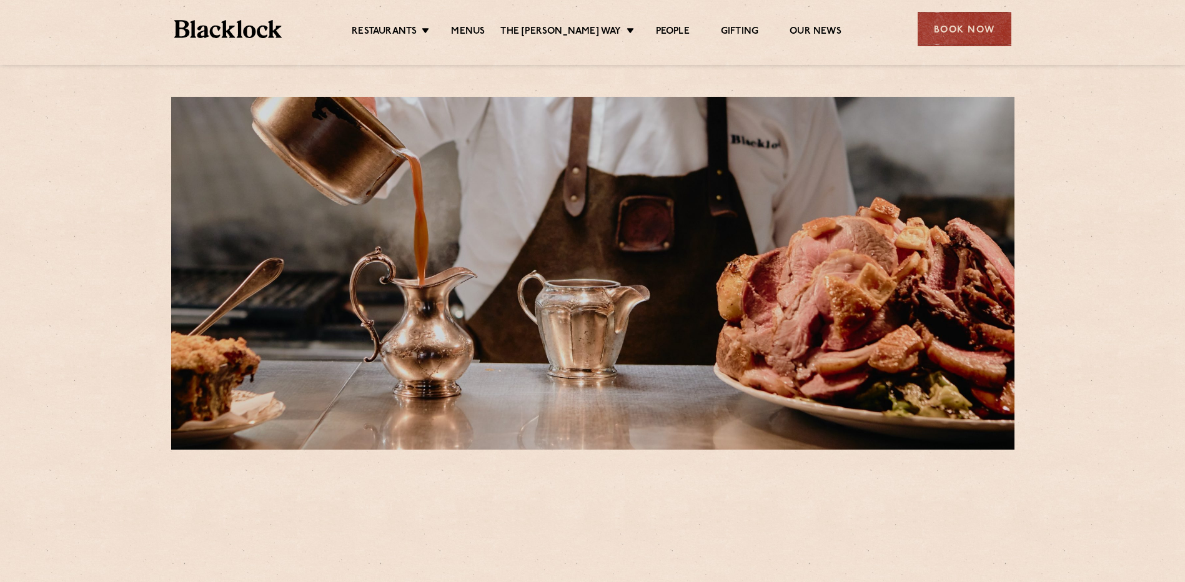 This screenshot has height=582, width=1185. What do you see at coordinates (965, 29) in the screenshot?
I see `div: Book Now` at bounding box center [965, 29].